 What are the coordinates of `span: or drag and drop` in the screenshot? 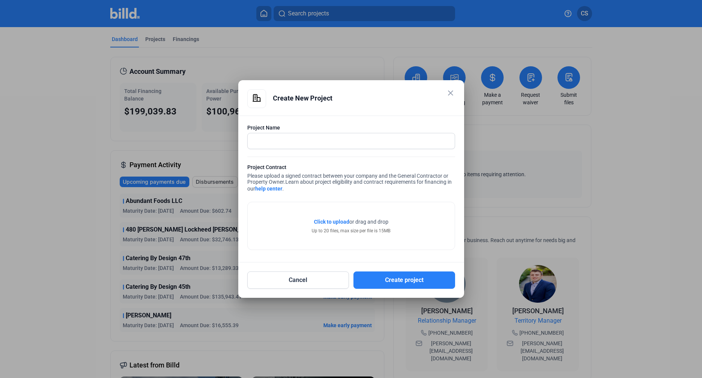 It's located at (369, 222).